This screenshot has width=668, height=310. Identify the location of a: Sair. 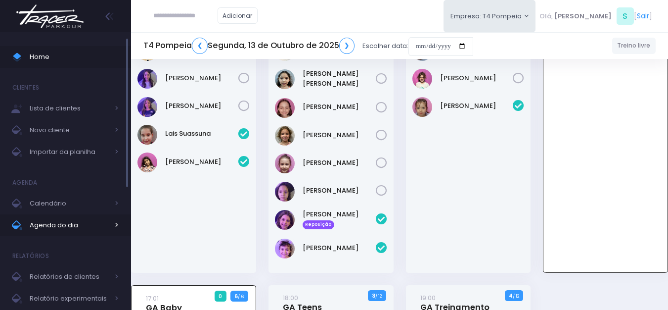
(643, 16).